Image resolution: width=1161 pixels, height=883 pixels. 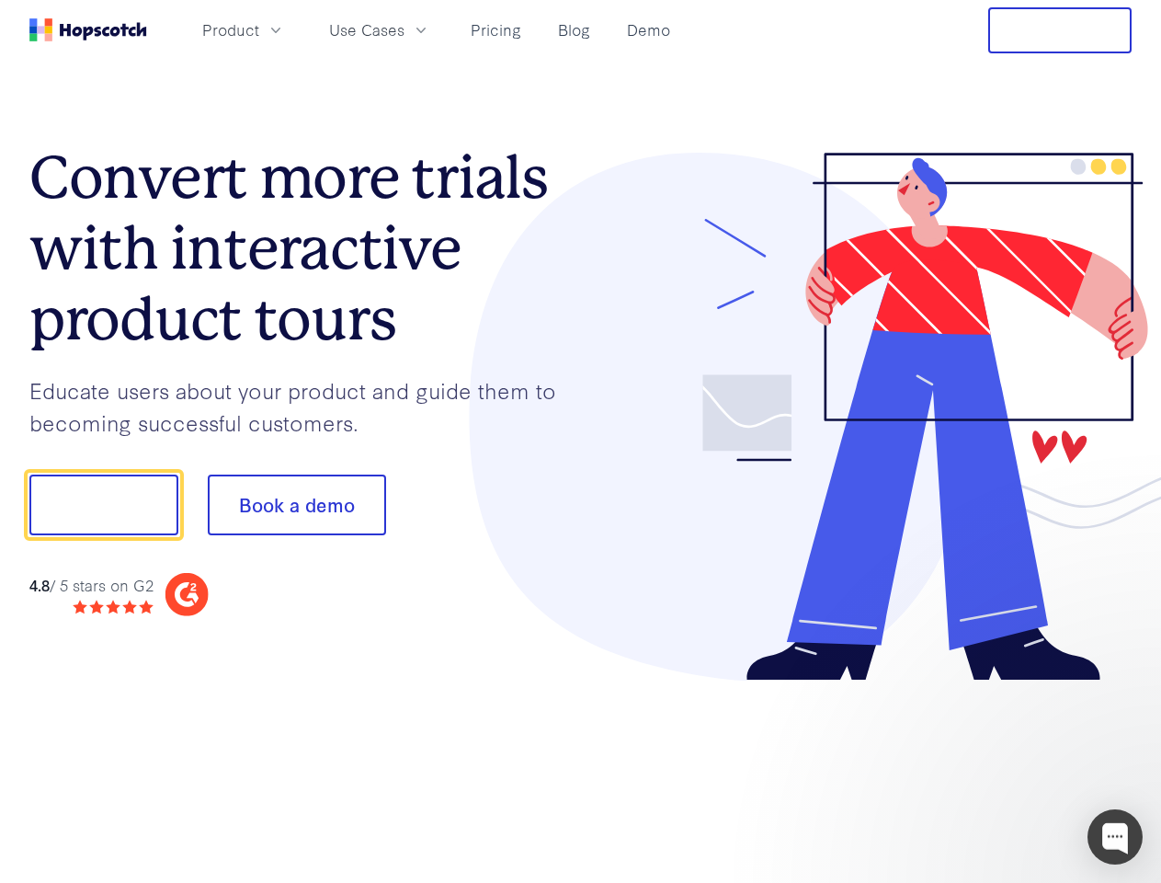 What do you see at coordinates (305, 405) in the screenshot?
I see `p: Educate users about your product and guide them to becoming successful customers.` at bounding box center [305, 405].